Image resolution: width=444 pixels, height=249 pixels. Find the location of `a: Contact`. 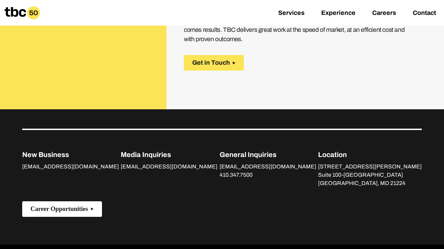

a: Contact is located at coordinates (424, 14).